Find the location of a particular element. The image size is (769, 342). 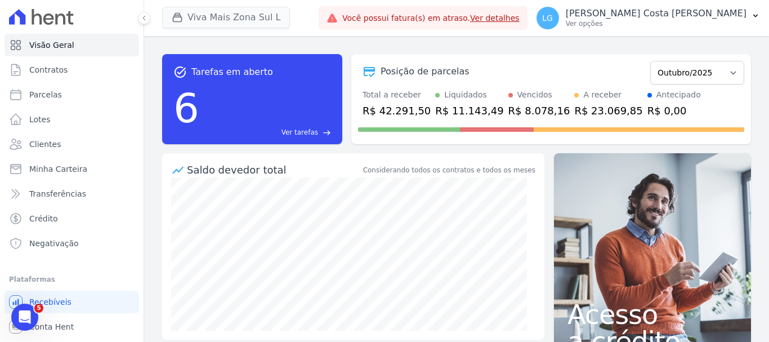

span: Conta Hent is located at coordinates (51, 326).